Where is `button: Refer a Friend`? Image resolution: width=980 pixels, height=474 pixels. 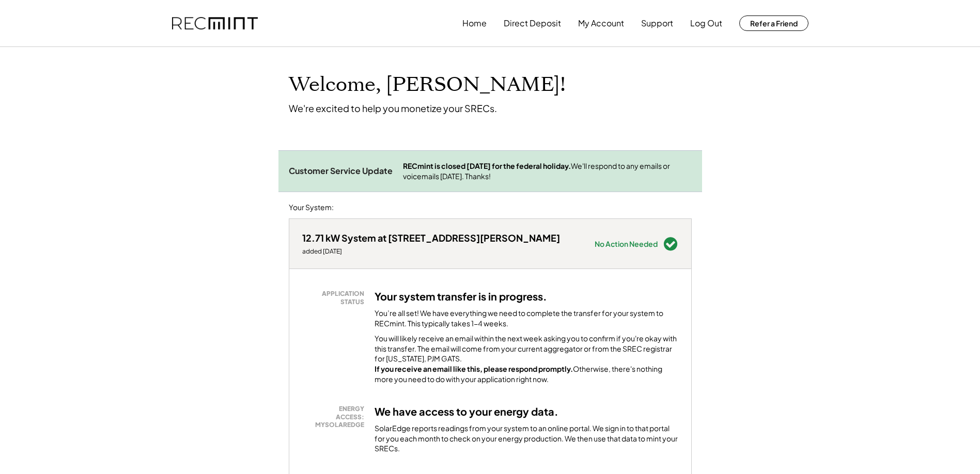 button: Refer a Friend is located at coordinates (774, 23).